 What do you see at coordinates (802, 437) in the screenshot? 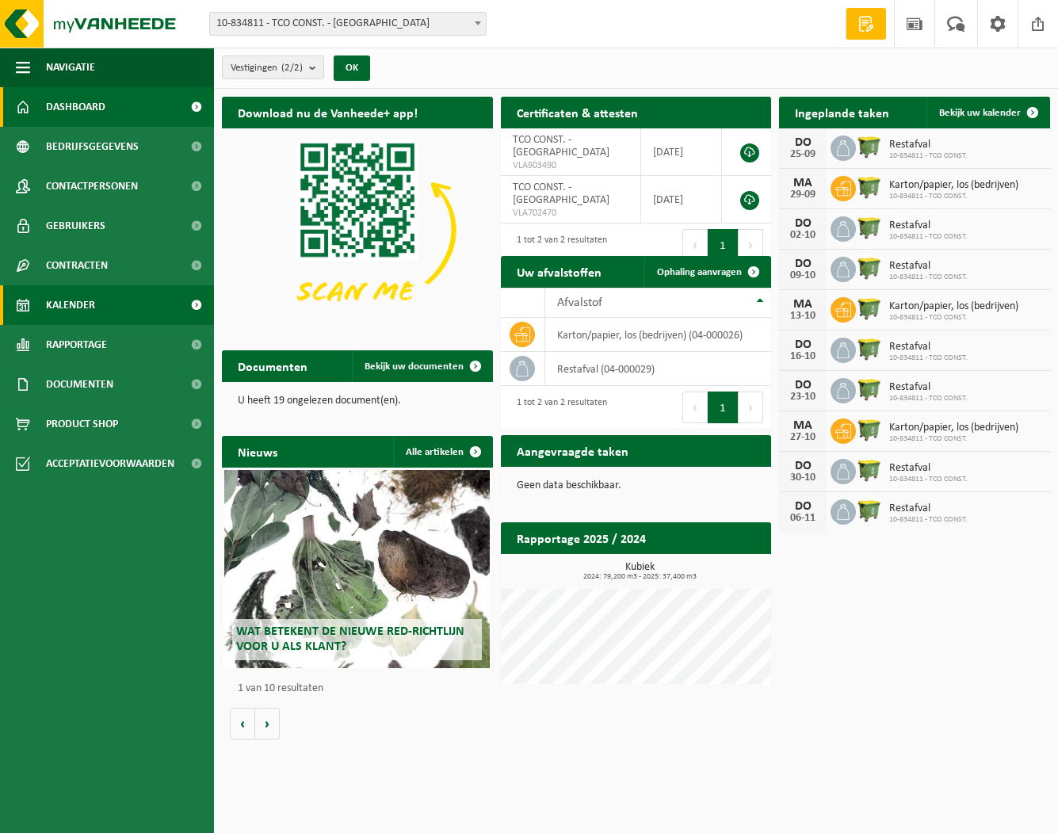
I see `div: 27-10` at bounding box center [802, 437].